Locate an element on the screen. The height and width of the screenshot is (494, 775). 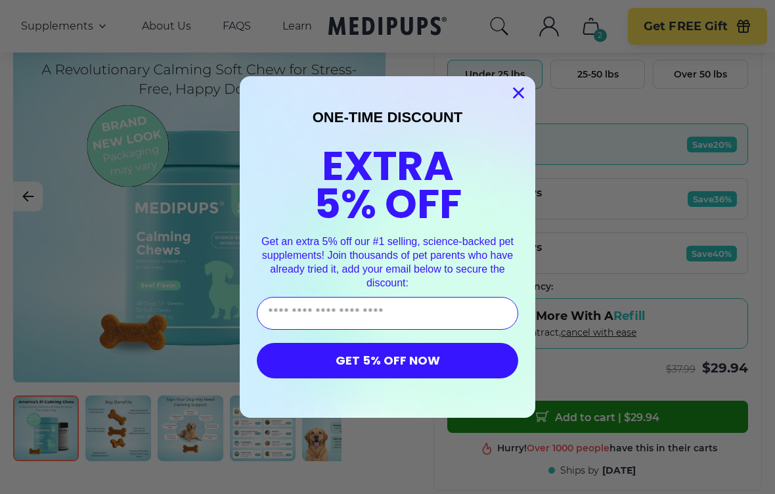
span: Get an extra 5% off our #1 selling, science-backed pet supplements! Join thousands of pet parents... is located at coordinates (388, 262).